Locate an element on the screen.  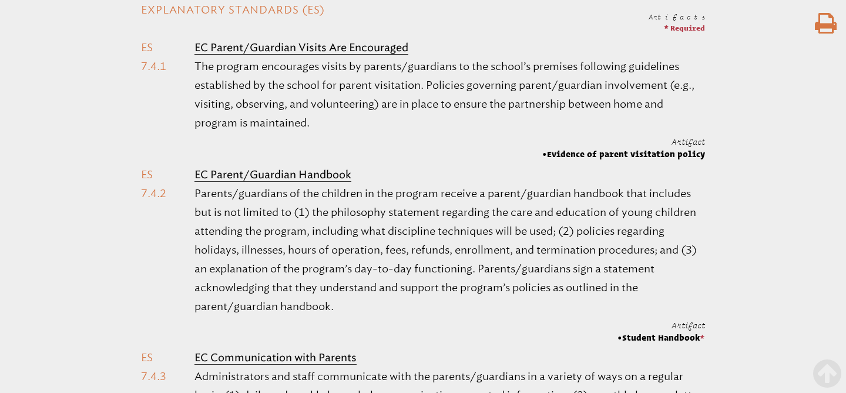
b: EC Parent/Guardian Visits Are Encouraged is located at coordinates (302, 48).